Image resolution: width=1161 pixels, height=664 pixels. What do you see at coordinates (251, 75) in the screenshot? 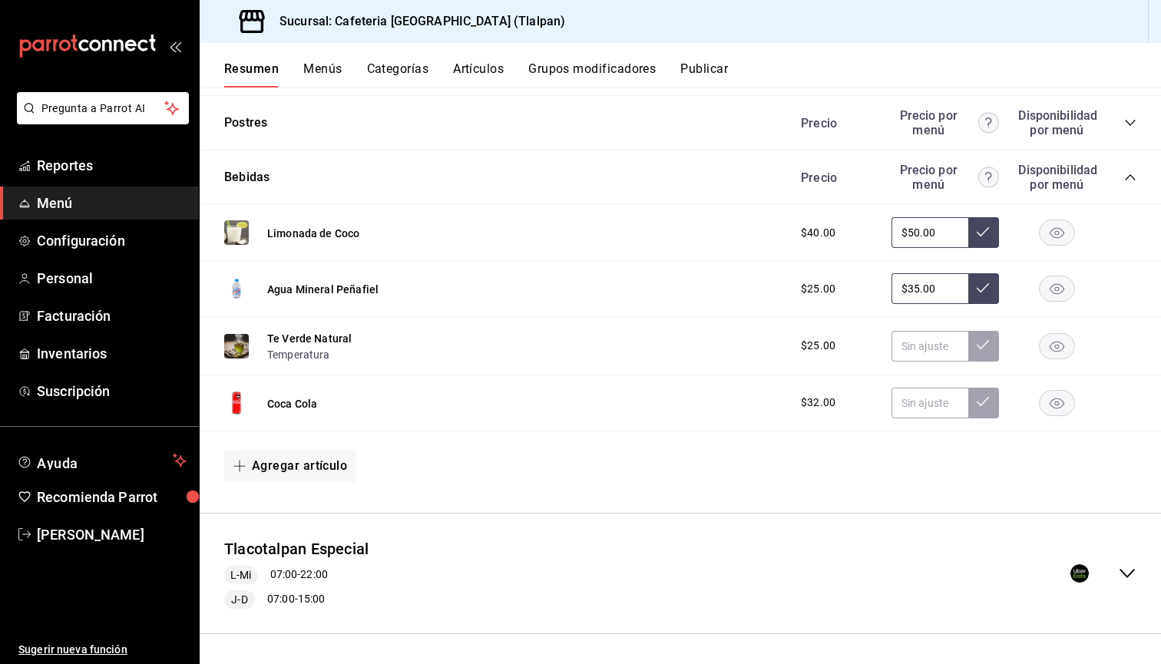
I see `button: Resumen` at bounding box center [251, 75].